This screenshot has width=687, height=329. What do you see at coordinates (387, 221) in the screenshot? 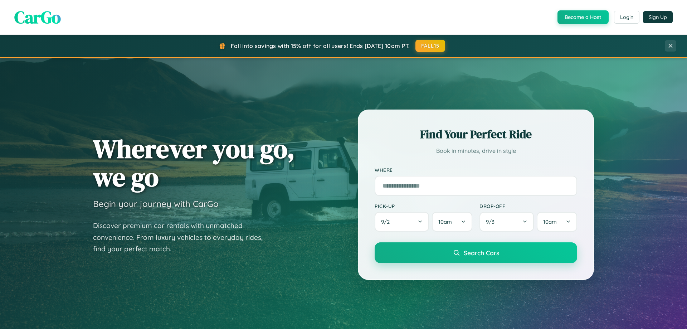
I see `span: 9 / 2` at bounding box center [387, 221].